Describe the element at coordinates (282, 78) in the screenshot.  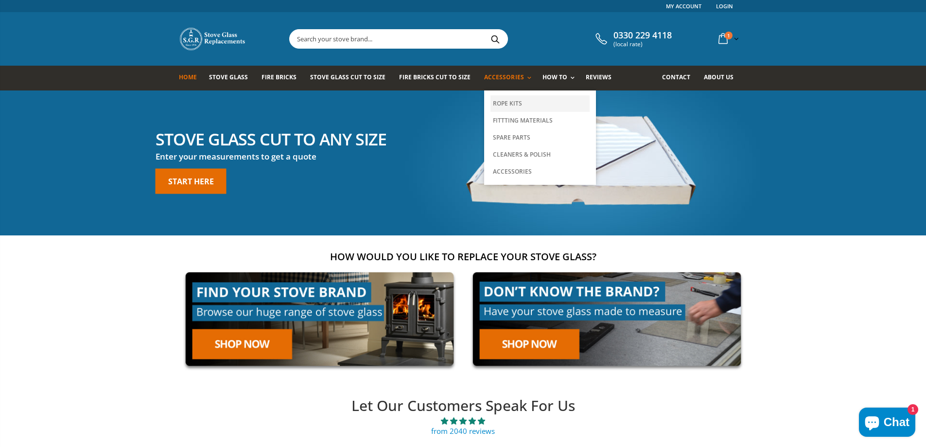
I see `a: Fire Bricks` at that location.